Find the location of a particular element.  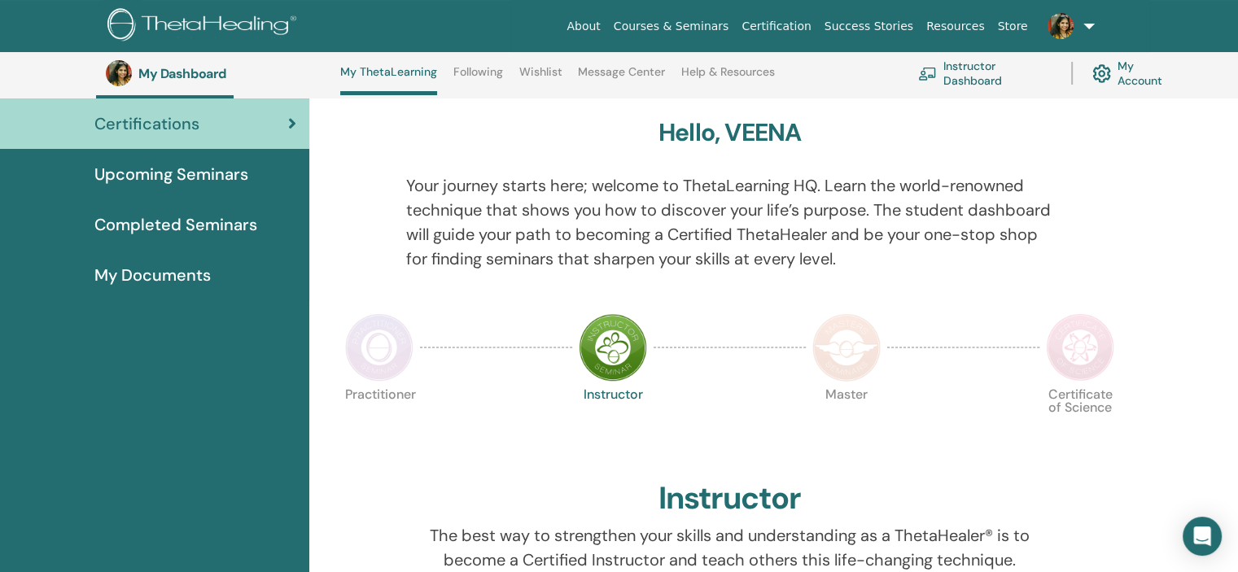

a: Store is located at coordinates (1012, 26).